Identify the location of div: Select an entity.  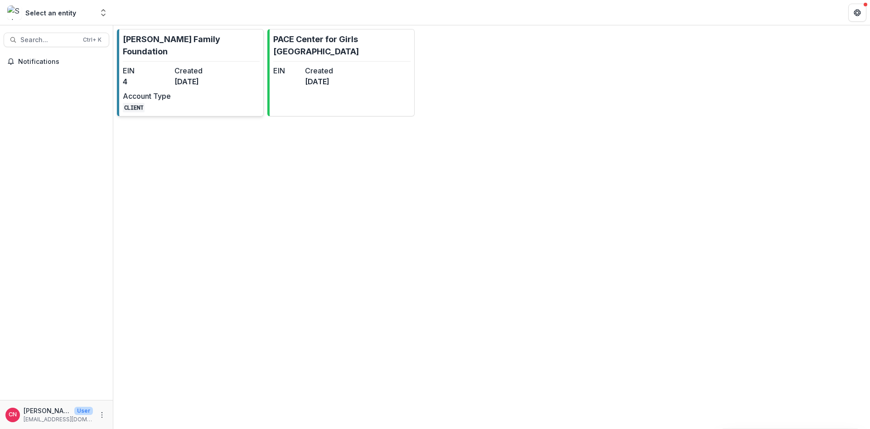
(51, 13).